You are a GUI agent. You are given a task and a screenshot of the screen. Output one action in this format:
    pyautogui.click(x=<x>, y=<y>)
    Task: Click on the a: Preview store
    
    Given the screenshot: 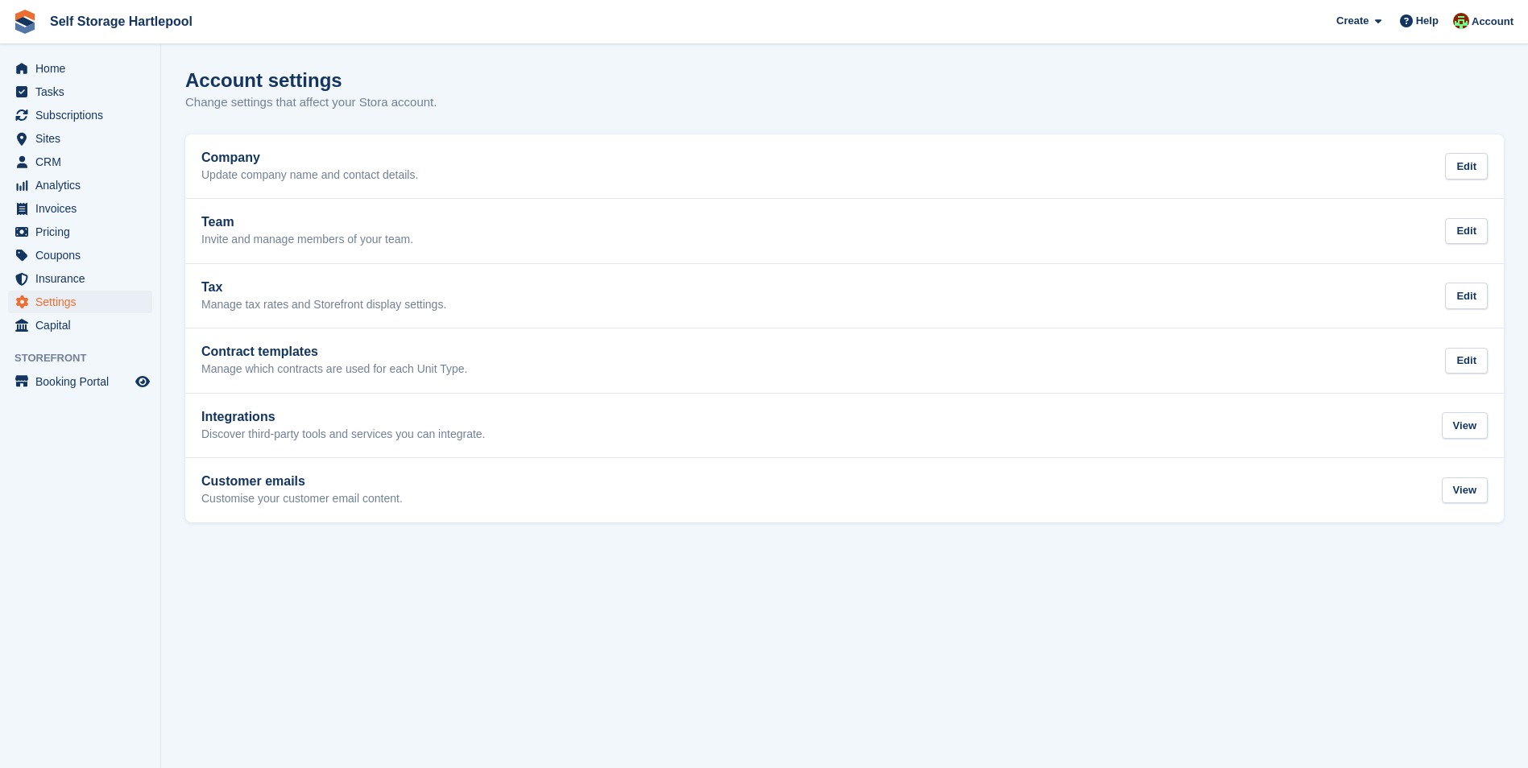 What is the action you would take?
    pyautogui.click(x=143, y=382)
    